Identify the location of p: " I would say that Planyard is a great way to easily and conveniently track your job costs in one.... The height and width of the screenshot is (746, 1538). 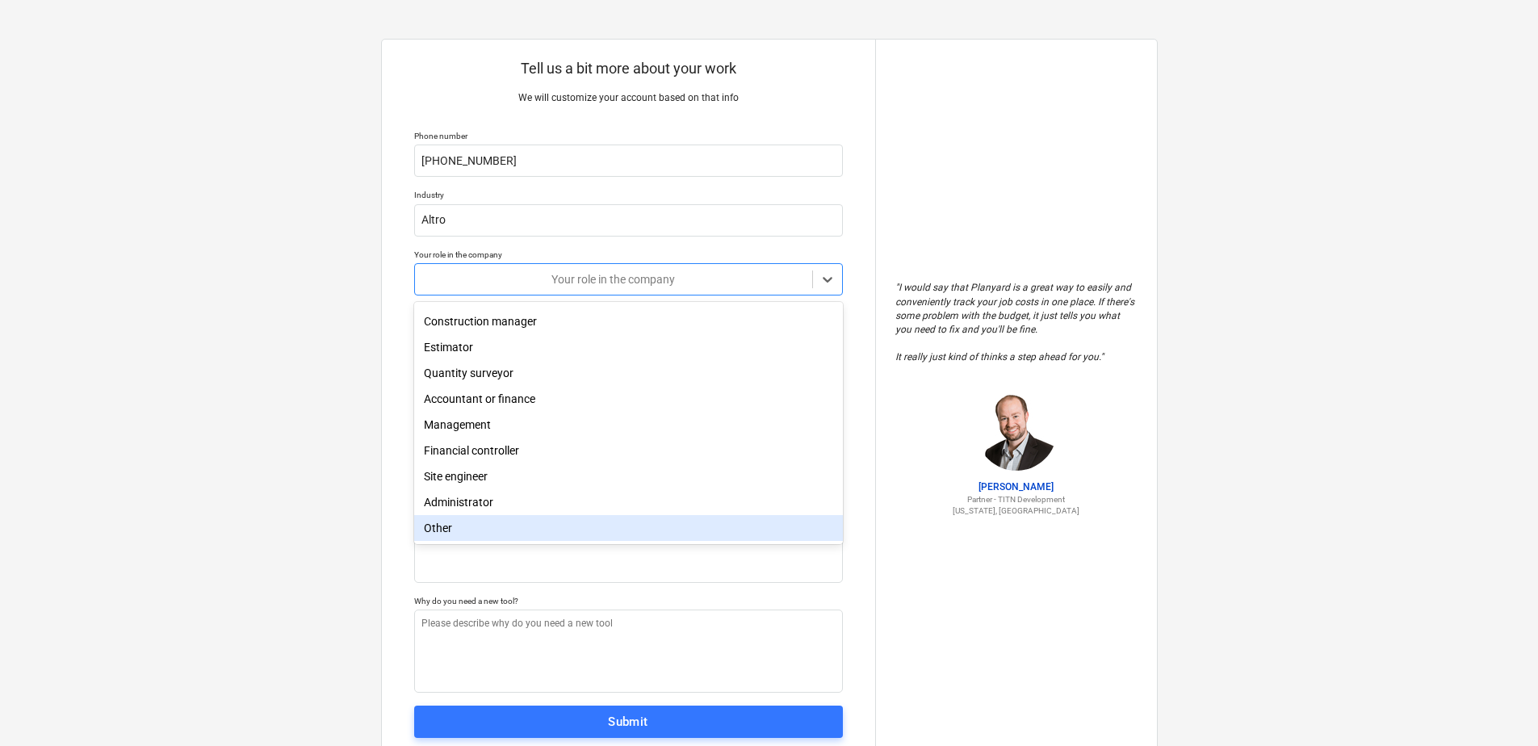
(1016, 322).